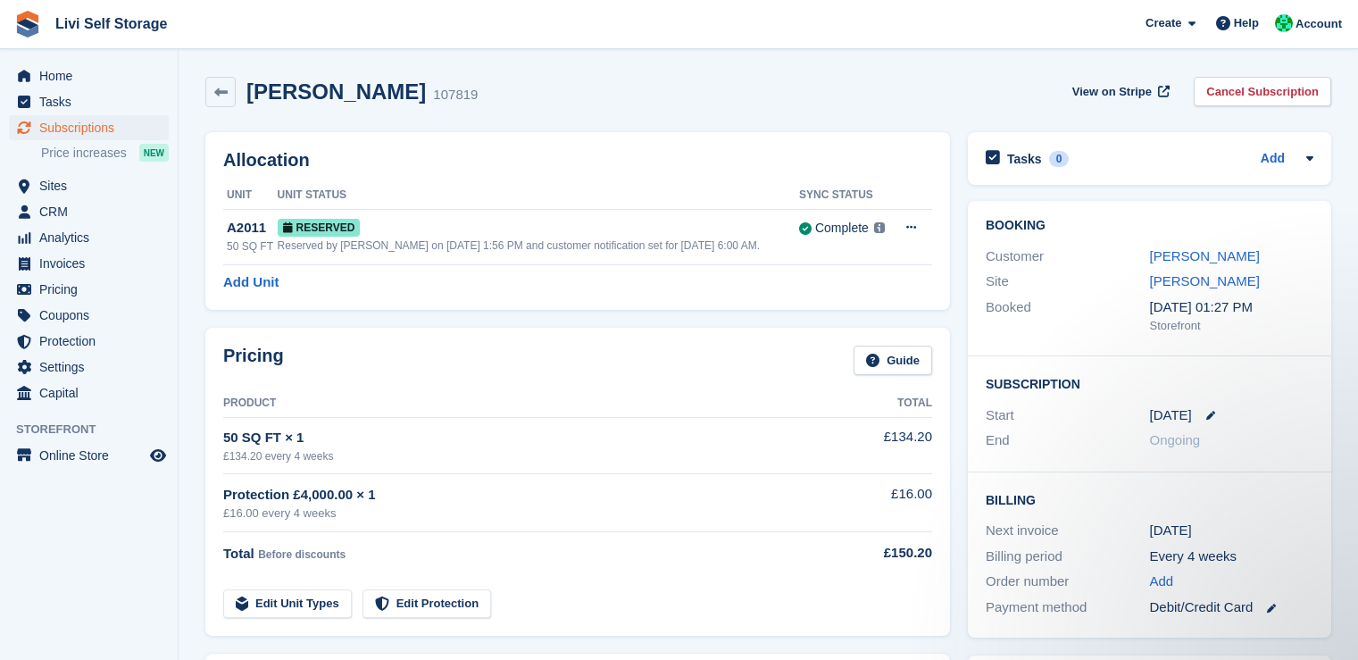  I want to click on h2: Allocation, so click(578, 160).